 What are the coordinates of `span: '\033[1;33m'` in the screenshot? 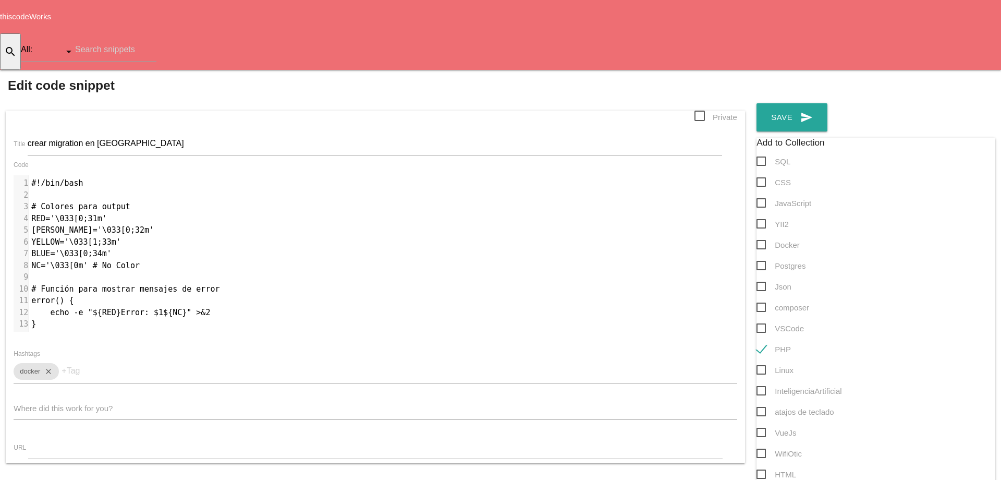 It's located at (92, 242).